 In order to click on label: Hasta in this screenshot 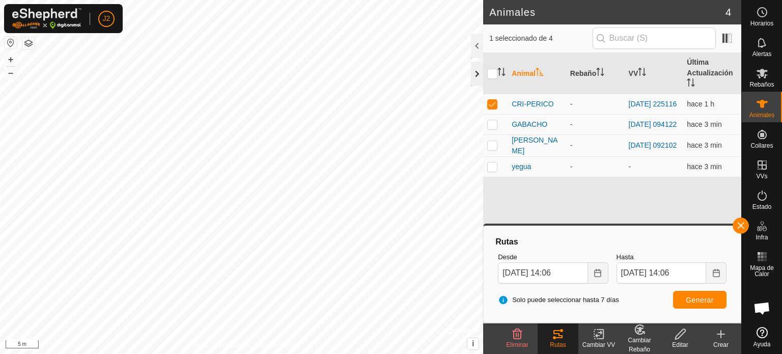, I will do `click(671, 257)`.